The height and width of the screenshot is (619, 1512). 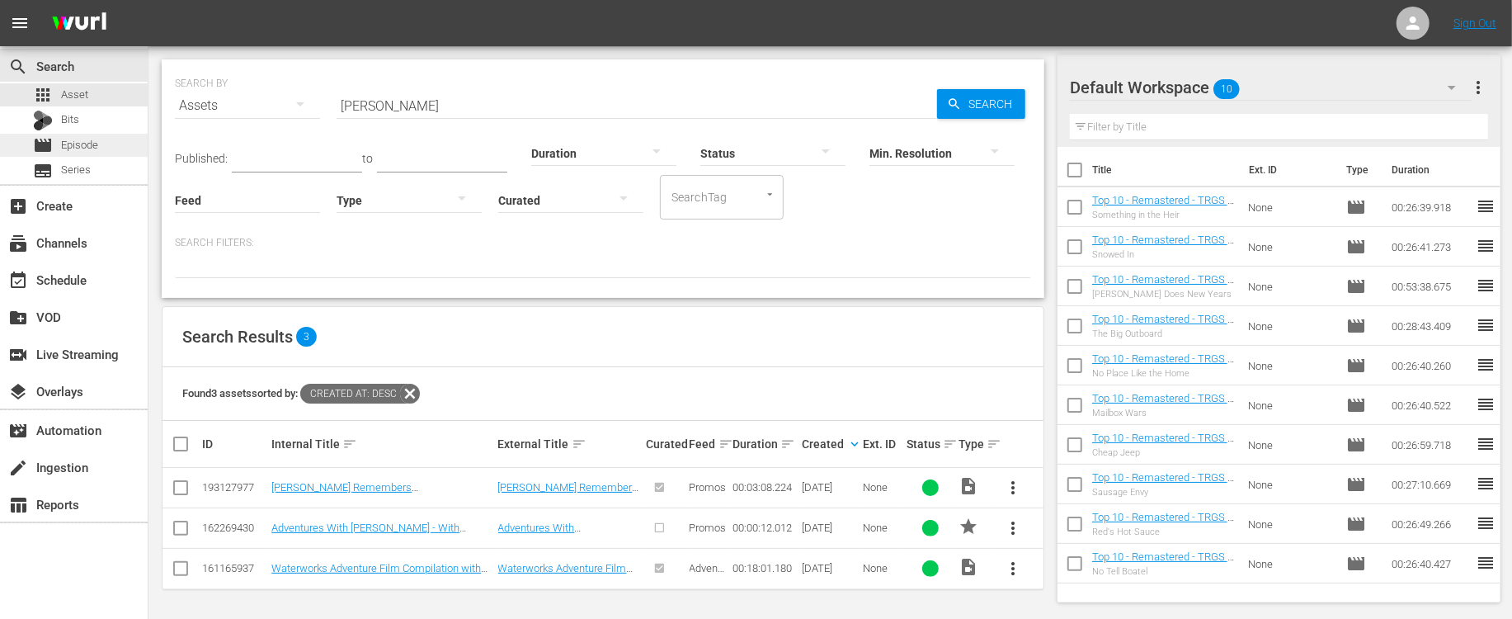 What do you see at coordinates (708, 487) in the screenshot?
I see `span: Promos` at bounding box center [708, 487].